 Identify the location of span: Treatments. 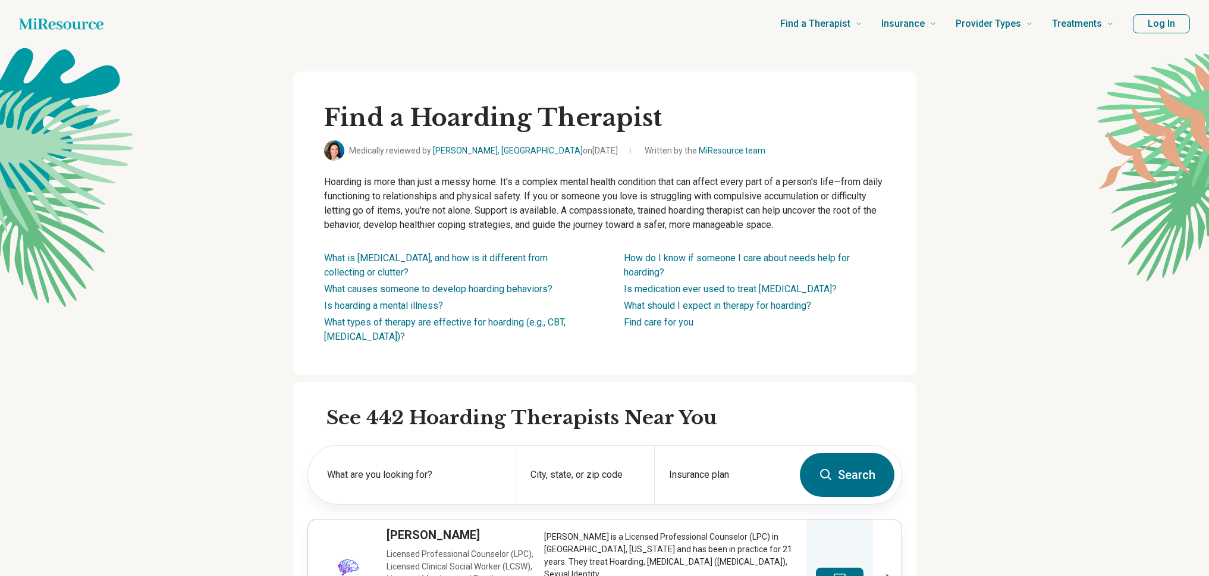
(1077, 24).